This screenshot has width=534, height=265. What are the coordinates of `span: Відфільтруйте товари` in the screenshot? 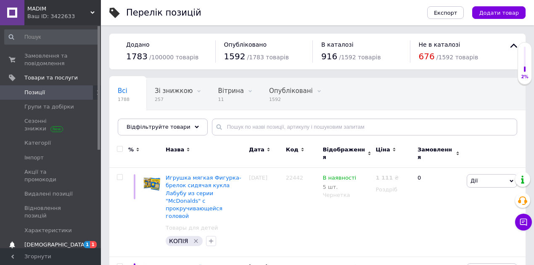 It's located at (159, 127).